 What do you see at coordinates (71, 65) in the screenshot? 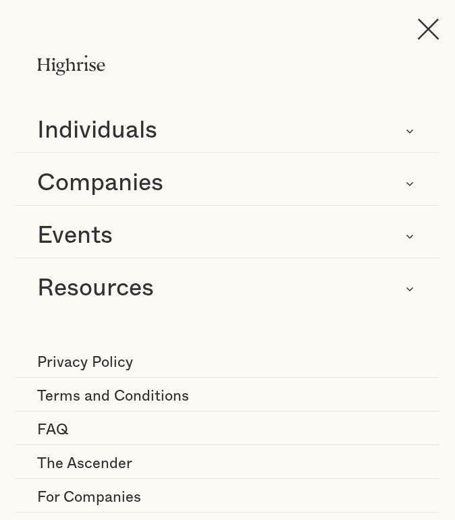
I see `img: Highrise logo` at bounding box center [71, 65].